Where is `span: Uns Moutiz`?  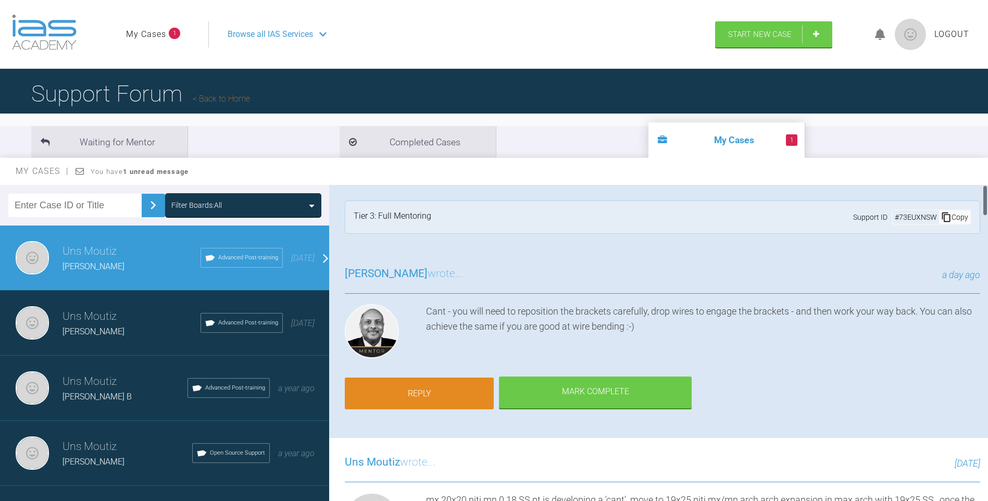 span: Uns Moutiz is located at coordinates (372, 462).